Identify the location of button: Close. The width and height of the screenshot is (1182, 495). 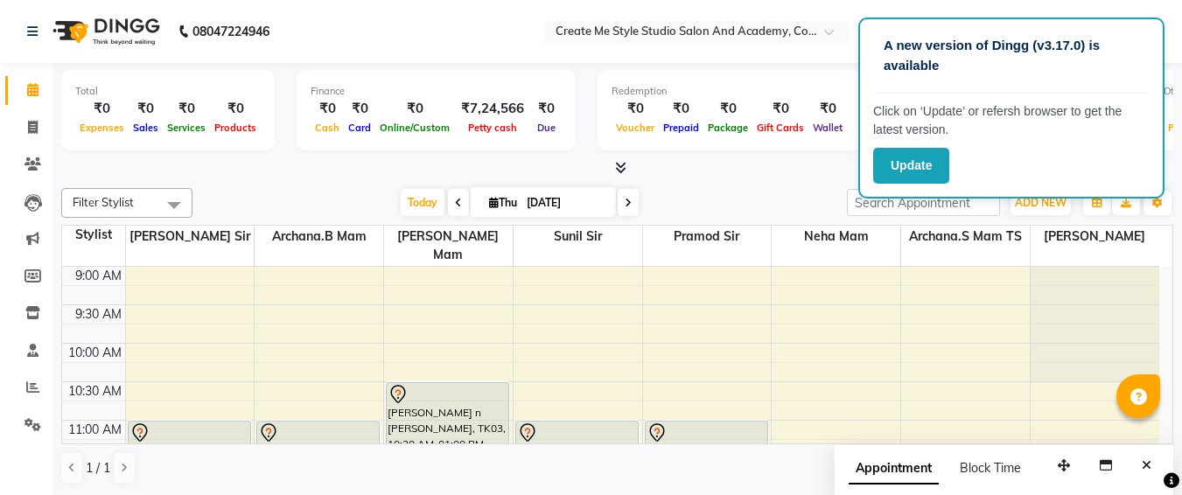
(1146, 465).